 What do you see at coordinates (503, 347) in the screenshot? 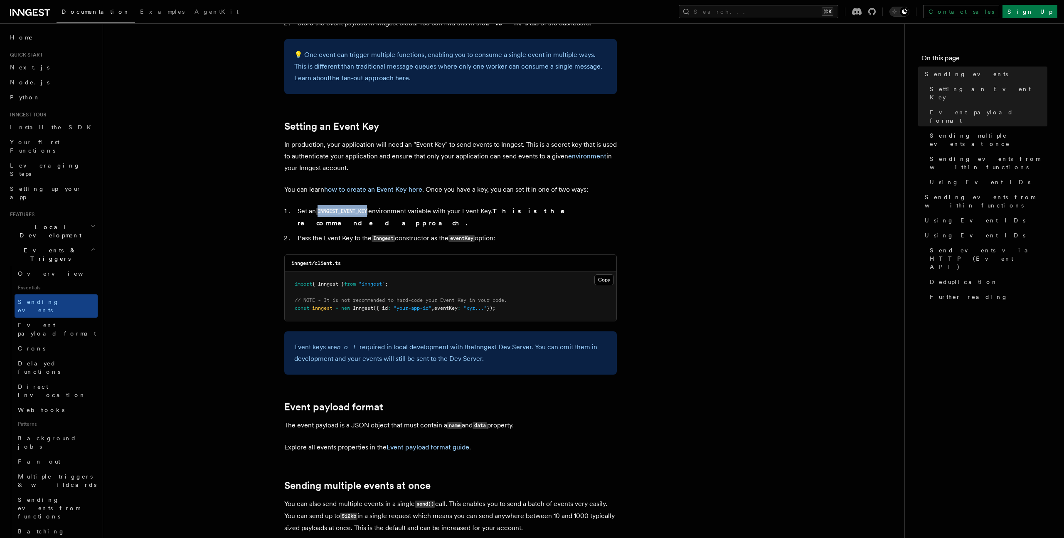
I see `a: Inngest Dev Server` at bounding box center [503, 347].